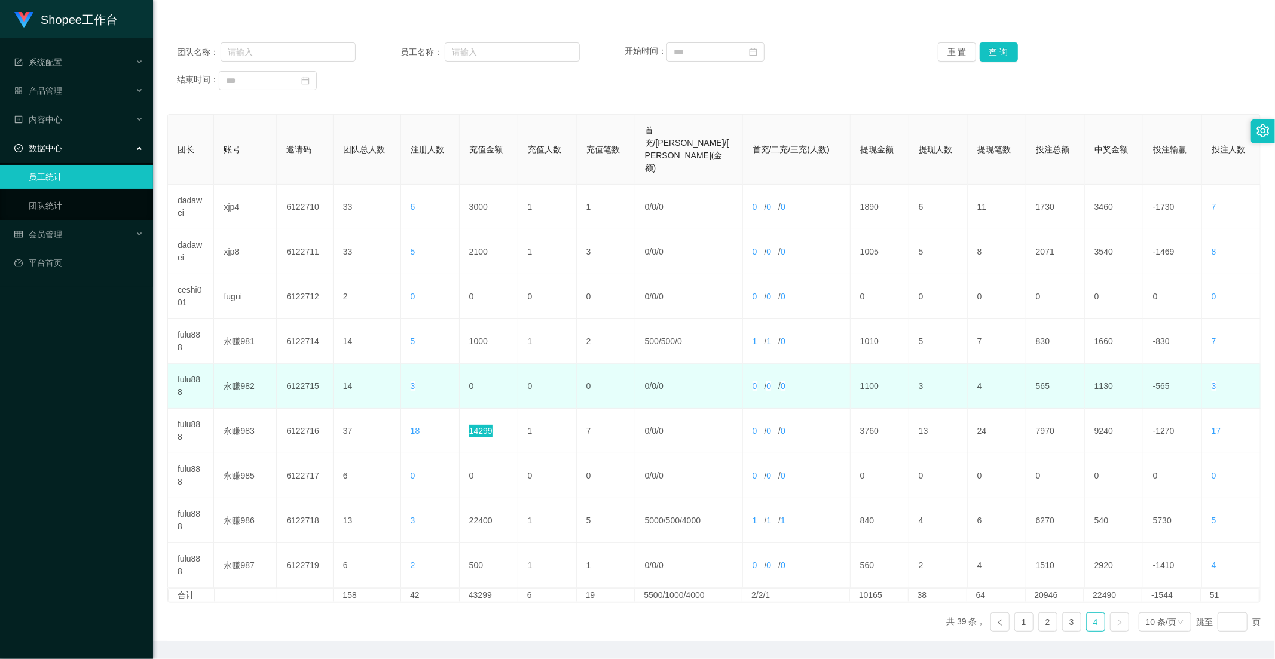  Describe the element at coordinates (413, 565) in the screenshot. I see `span: 2` at that location.